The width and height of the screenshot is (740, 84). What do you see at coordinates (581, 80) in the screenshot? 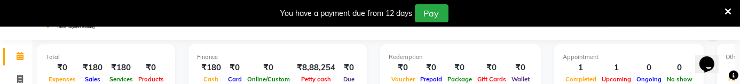
I see `span: Completed` at bounding box center [581, 80].